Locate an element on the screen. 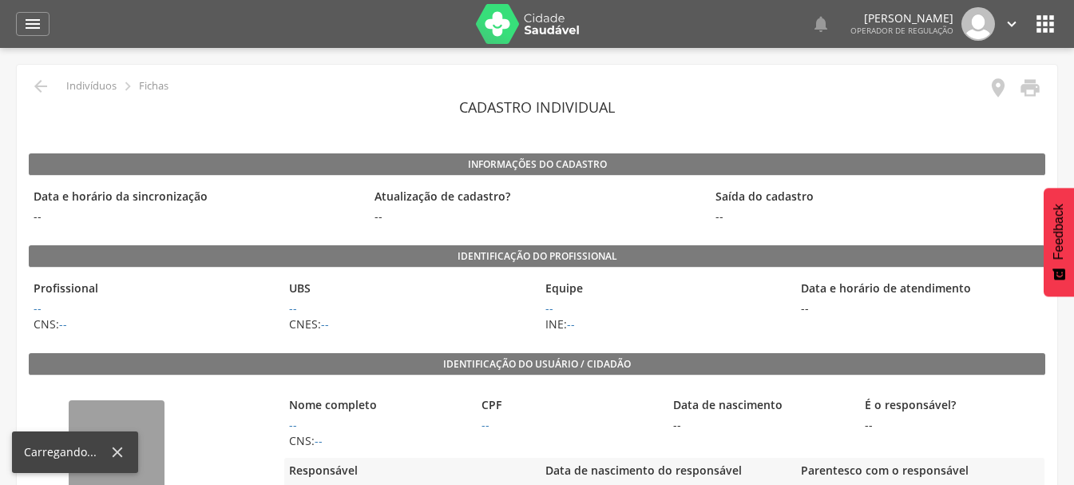 This screenshot has height=485, width=1074. legend: Identificação do usuário / cidadão is located at coordinates (537, 364).